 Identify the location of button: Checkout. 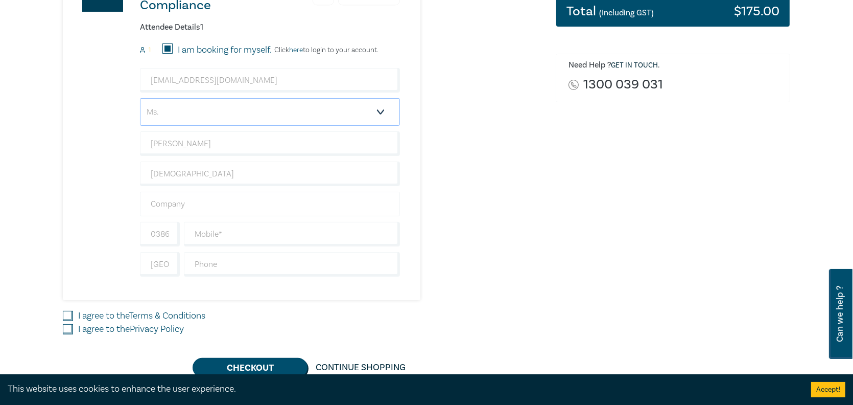
(250, 367).